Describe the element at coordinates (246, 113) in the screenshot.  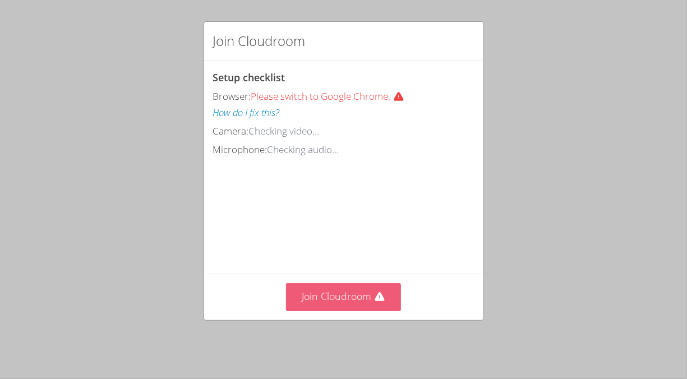
I see `button: How do I fix this?` at that location.